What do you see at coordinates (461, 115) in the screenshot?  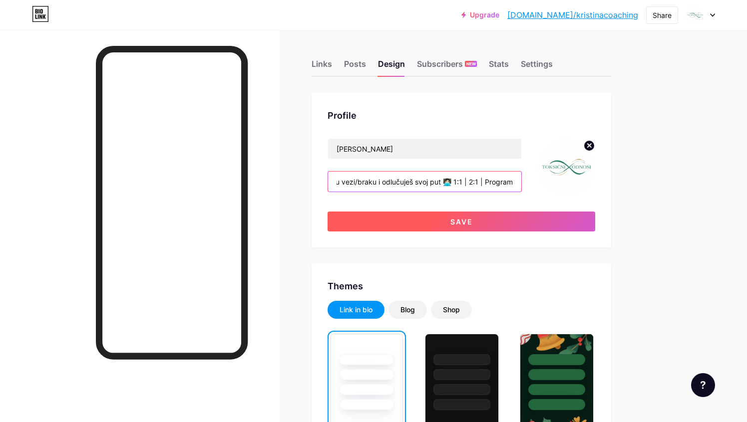 I see `div: Profile` at bounding box center [461, 115].